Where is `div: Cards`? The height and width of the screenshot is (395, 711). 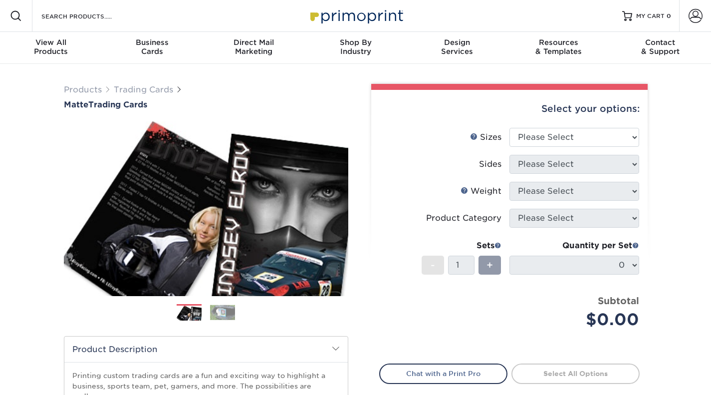
div: Cards is located at coordinates (153, 47).